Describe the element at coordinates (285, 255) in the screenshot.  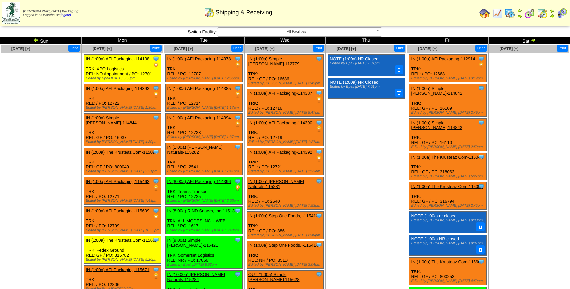
I see `div: TRK: REL: NR / PO: 851D` at that location.